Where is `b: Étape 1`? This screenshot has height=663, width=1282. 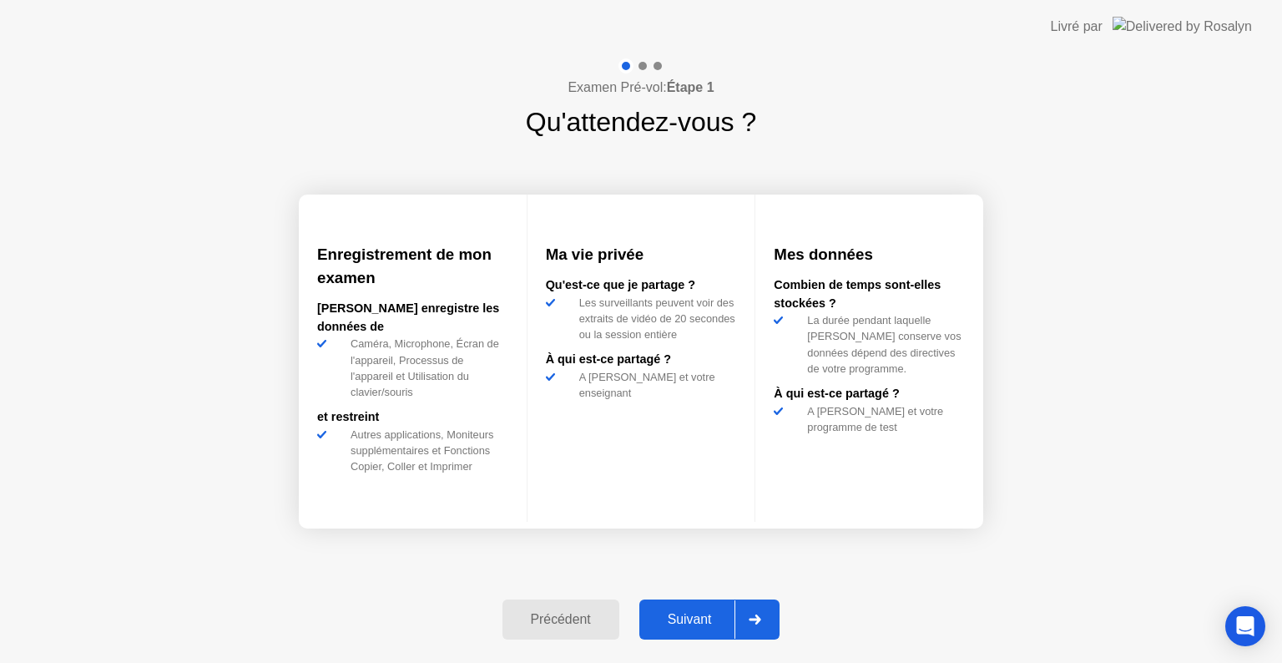
b: Étape 1 is located at coordinates (690, 87).